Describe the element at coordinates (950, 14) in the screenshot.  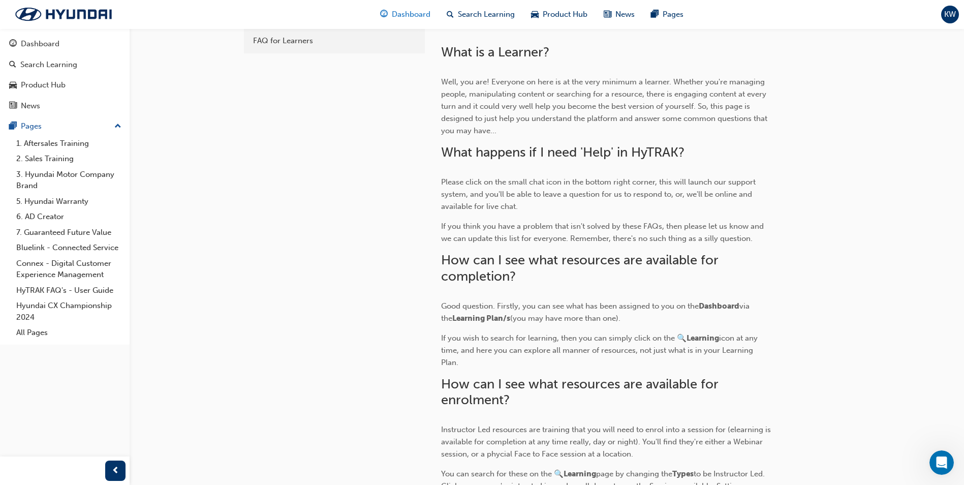
I see `span: KW` at that location.